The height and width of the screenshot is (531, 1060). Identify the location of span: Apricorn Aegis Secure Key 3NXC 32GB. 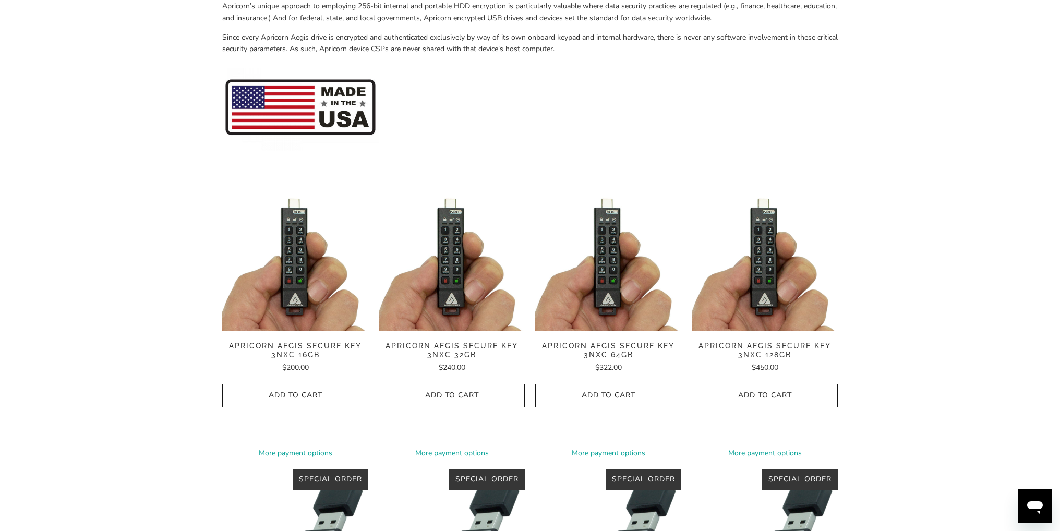
(452, 350).